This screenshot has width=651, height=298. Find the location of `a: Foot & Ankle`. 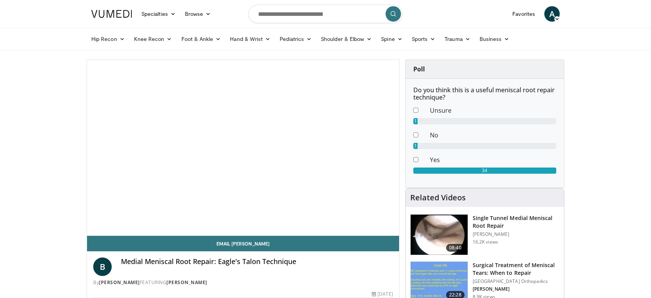

a: Foot & Ankle is located at coordinates (201, 39).